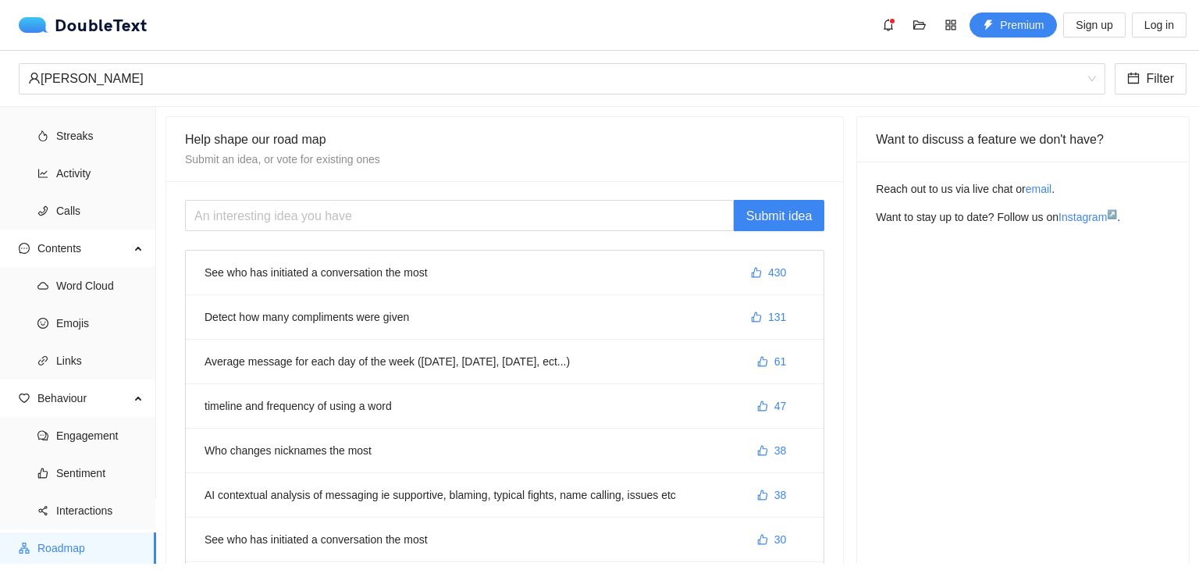 This screenshot has height=570, width=1199. I want to click on span: message, so click(24, 248).